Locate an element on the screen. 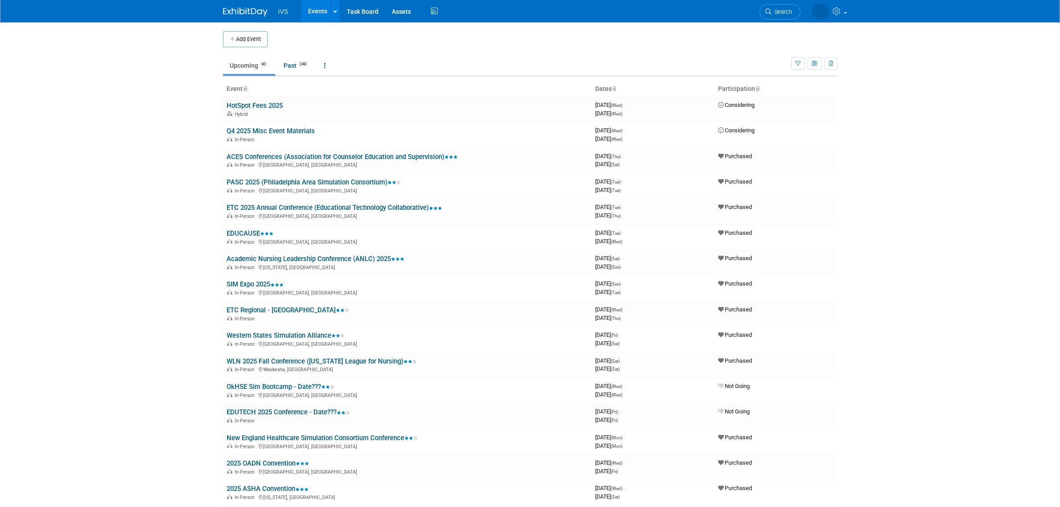 This screenshot has height=507, width=1060. span: (Mon) is located at coordinates (617, 437).